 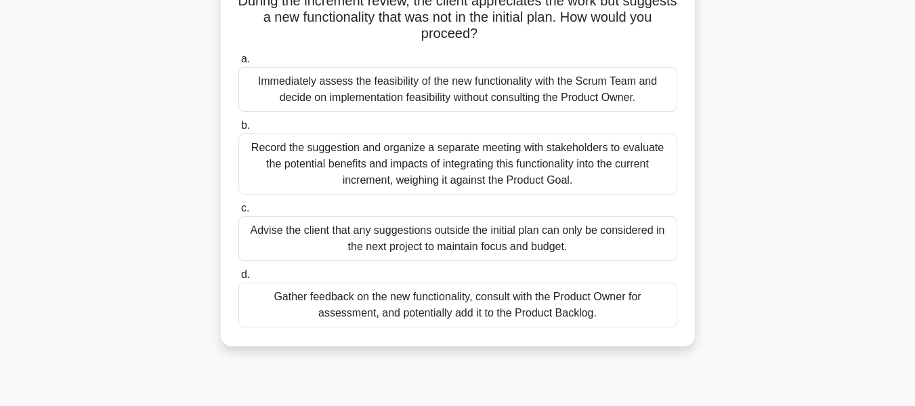 What do you see at coordinates (245, 125) in the screenshot?
I see `span: b.` at bounding box center [245, 125].